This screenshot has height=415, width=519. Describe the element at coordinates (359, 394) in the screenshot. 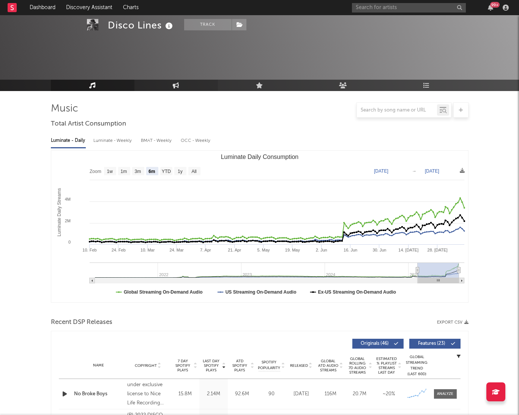

I see `div: 20.7M` at that location.